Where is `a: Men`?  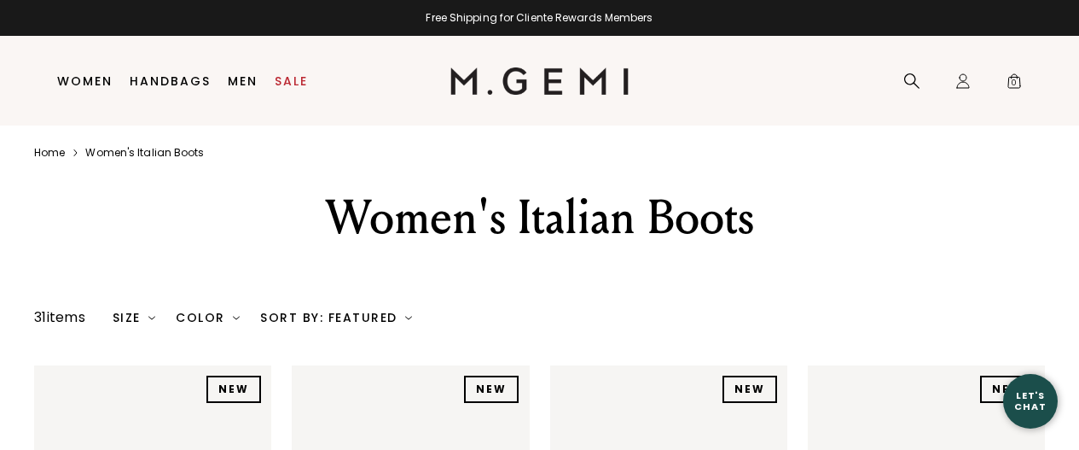
a: Men is located at coordinates (242, 81).